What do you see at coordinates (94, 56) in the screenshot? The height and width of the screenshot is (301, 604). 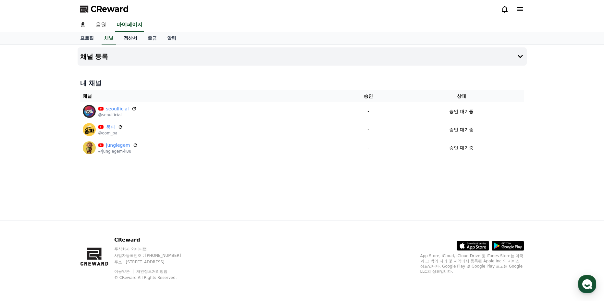 I see `h4: 채널 등록` at bounding box center [94, 56].